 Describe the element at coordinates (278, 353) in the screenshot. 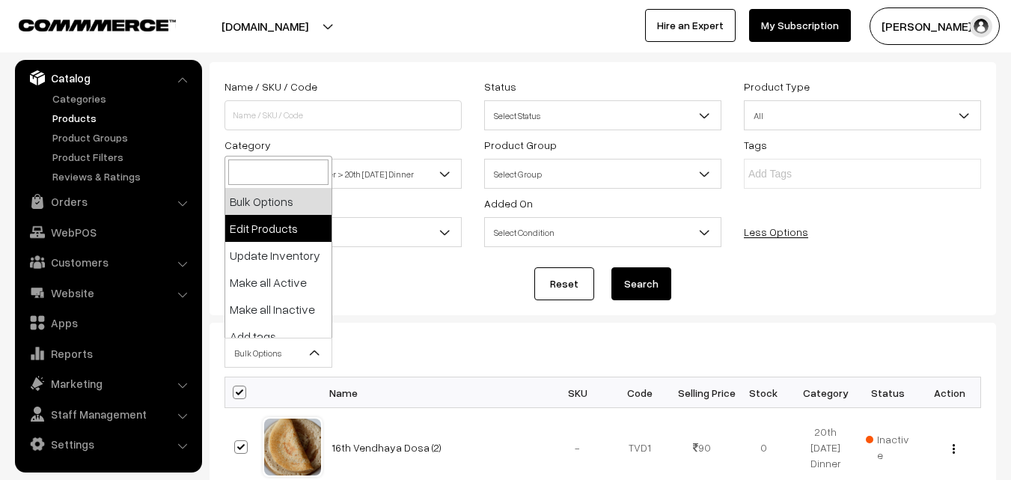

I see `span: Bulk Options` at that location.